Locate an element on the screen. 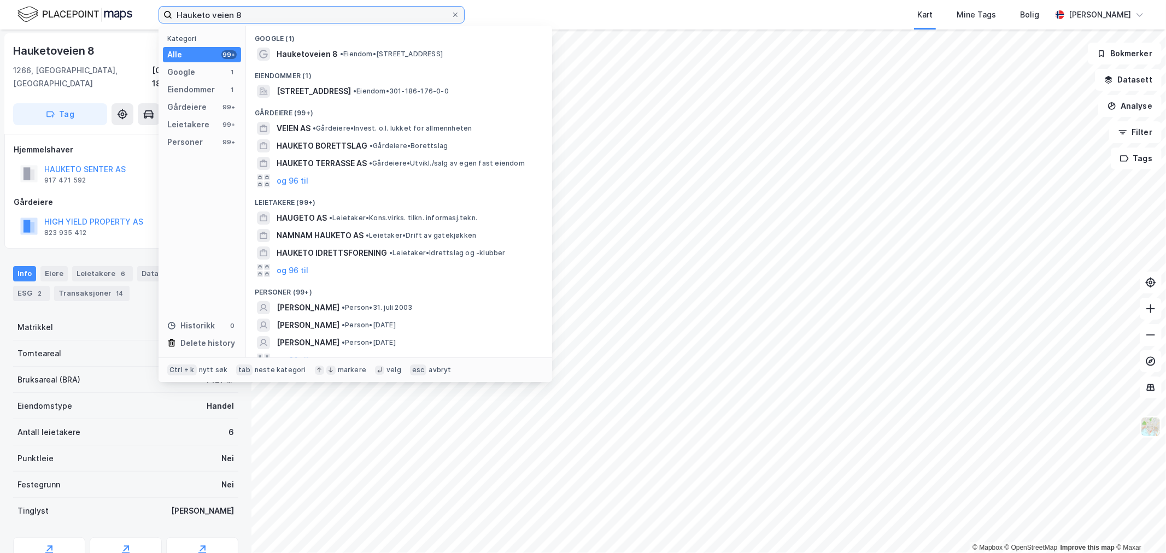 The width and height of the screenshot is (1166, 553). div: nytt søk is located at coordinates (213, 370).